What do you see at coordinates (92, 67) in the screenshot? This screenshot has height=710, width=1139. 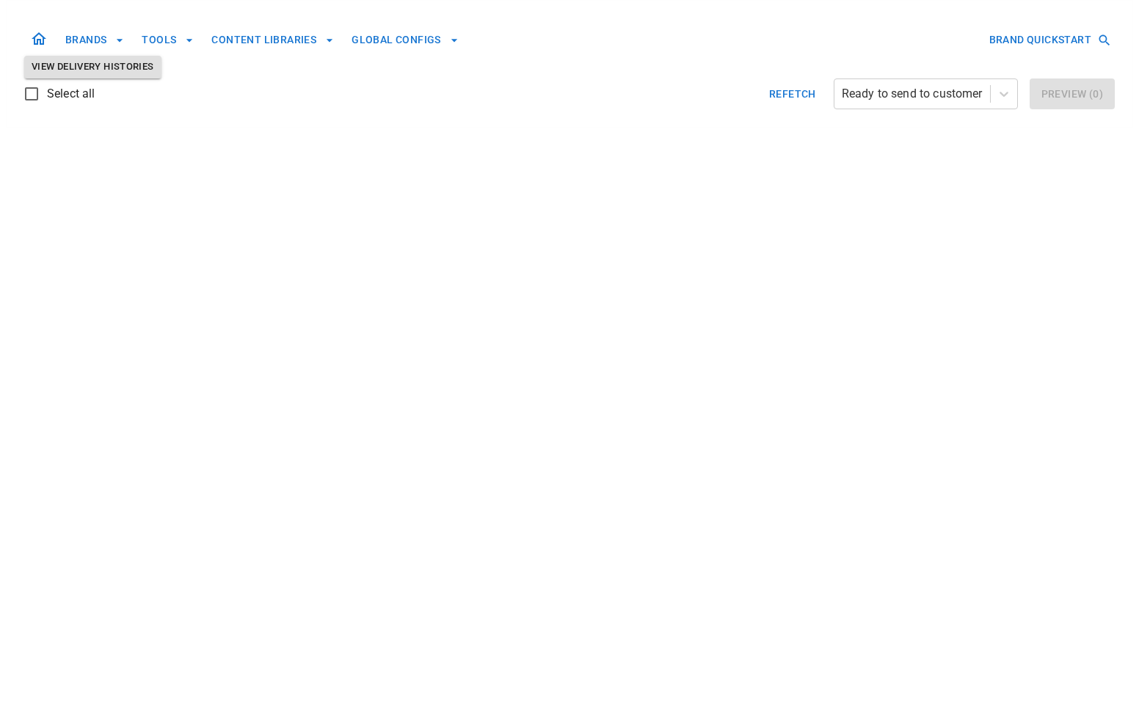 I see `button: View Delivery Histories` at bounding box center [92, 67].